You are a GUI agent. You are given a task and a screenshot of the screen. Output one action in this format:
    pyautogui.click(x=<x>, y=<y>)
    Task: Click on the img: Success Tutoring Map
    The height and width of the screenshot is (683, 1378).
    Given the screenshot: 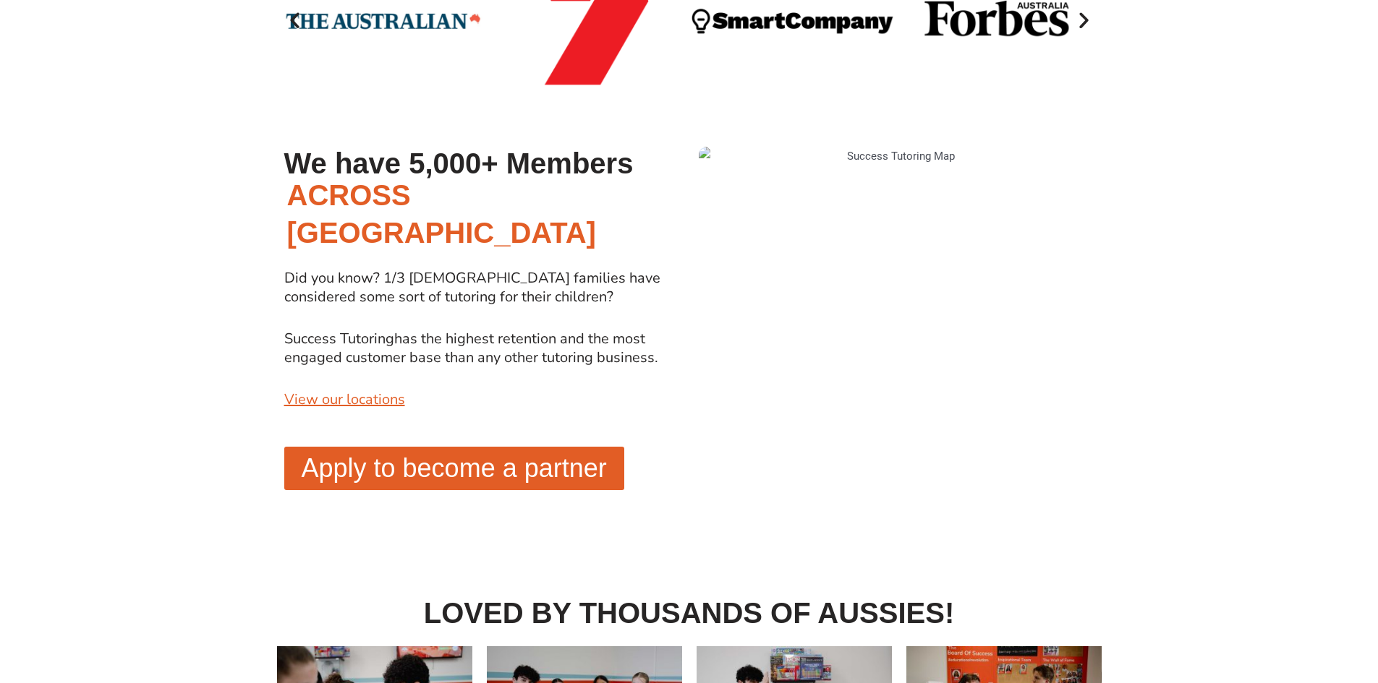 What is the action you would take?
    pyautogui.click(x=895, y=341)
    